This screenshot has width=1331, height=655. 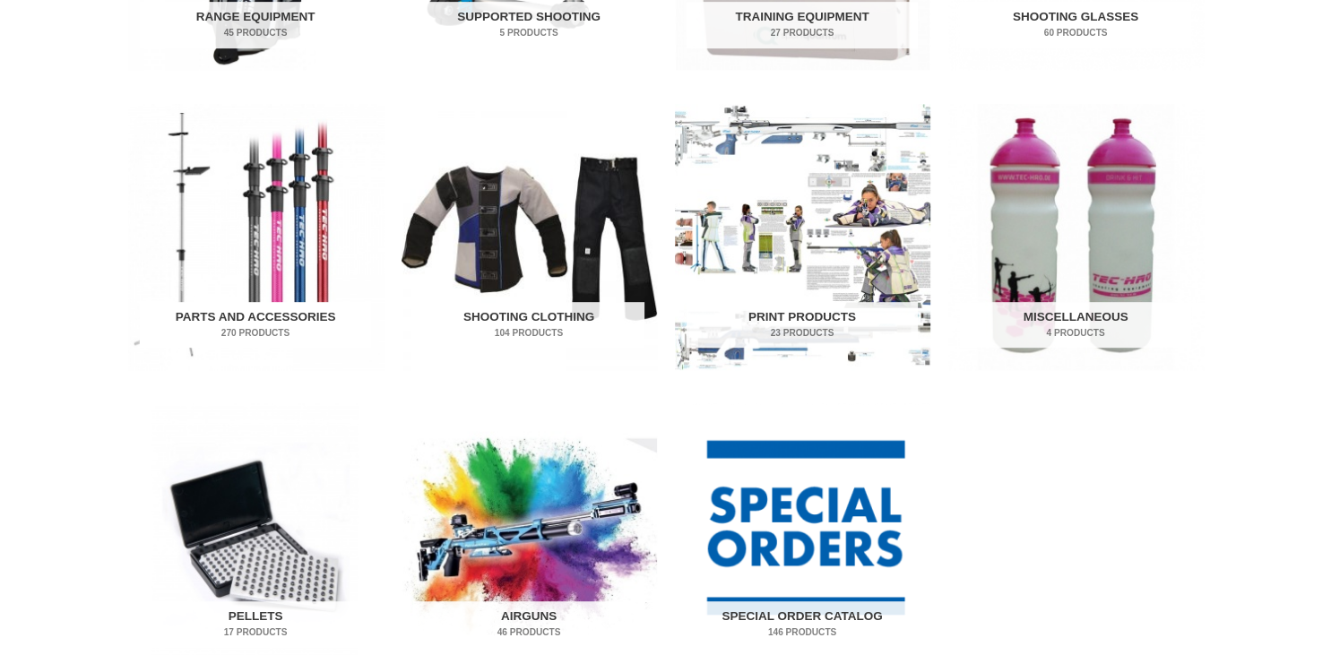 I want to click on mark: 45 Products, so click(x=255, y=32).